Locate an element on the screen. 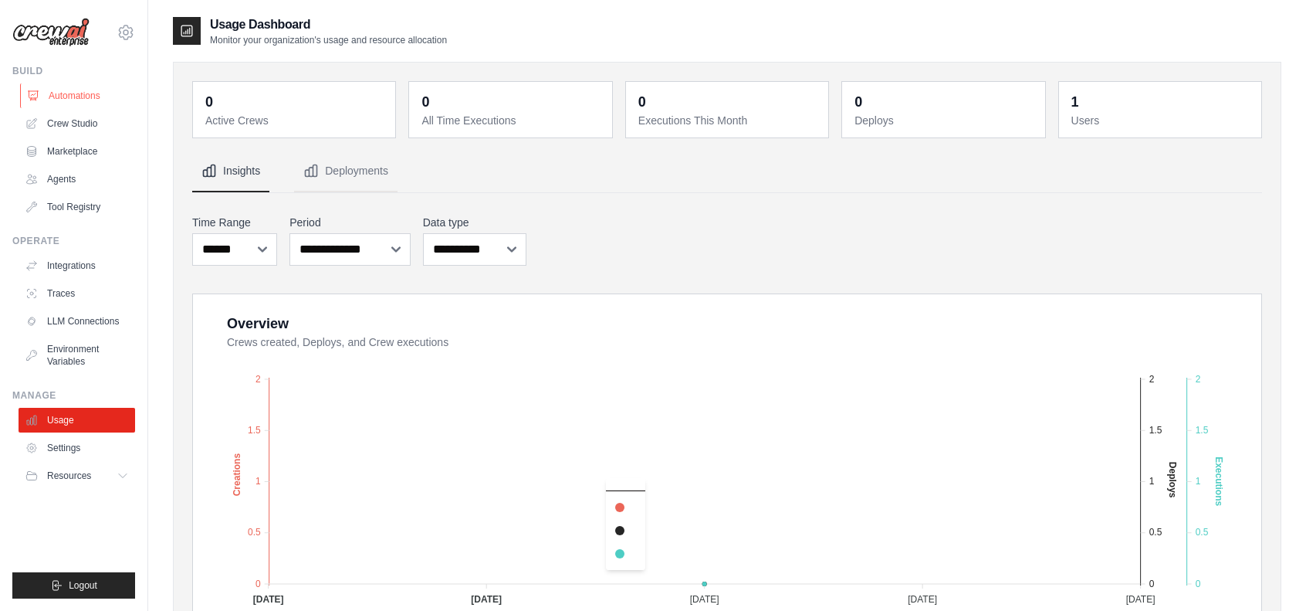  button: Deployments is located at coordinates (346, 171).